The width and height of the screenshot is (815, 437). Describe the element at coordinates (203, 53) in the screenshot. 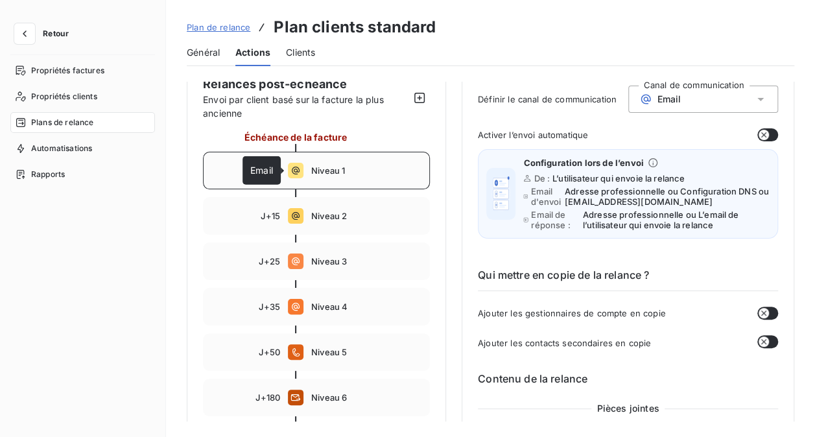

I see `span: Général` at that location.